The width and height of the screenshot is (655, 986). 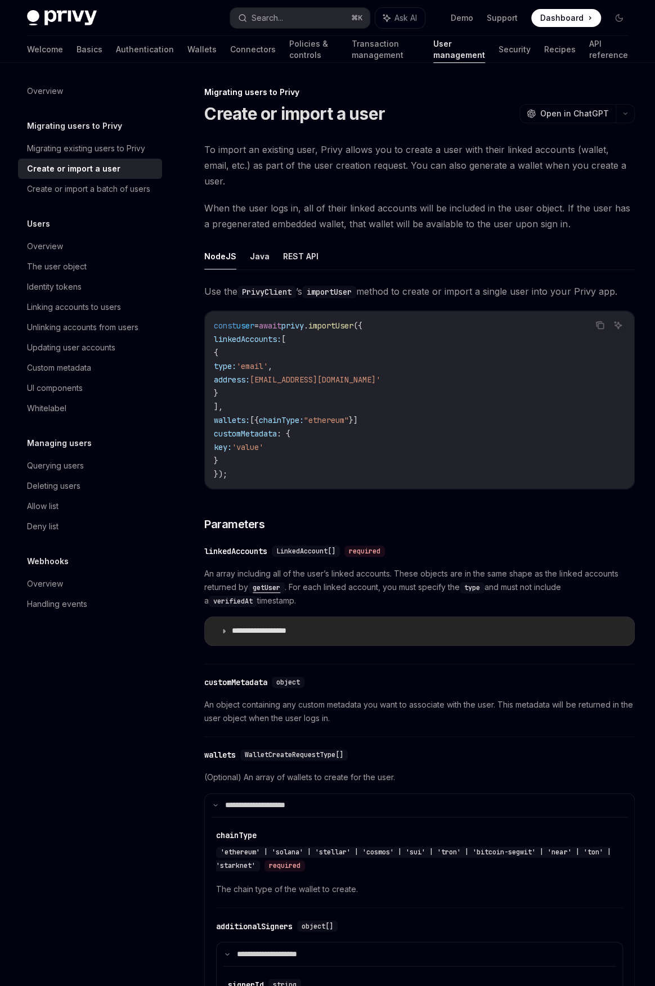 I want to click on div: Search..., so click(x=267, y=18).